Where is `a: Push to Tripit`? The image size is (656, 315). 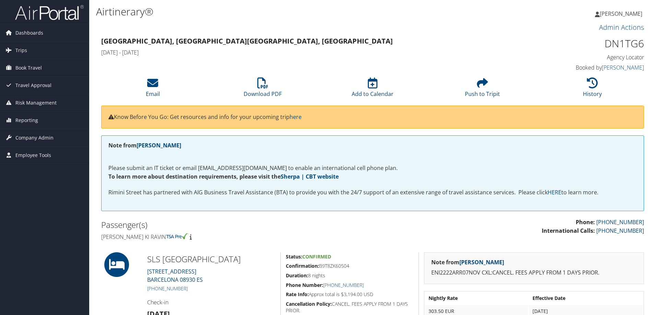 a: Push to Tripit is located at coordinates (482, 90).